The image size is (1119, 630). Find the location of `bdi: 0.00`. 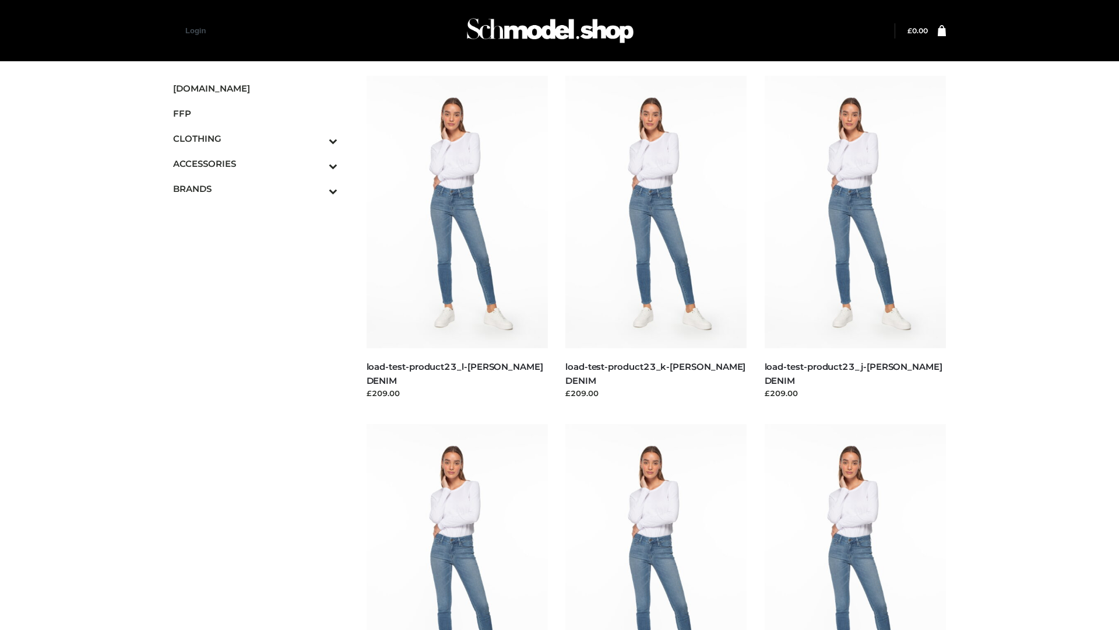

bdi: 0.00 is located at coordinates (918, 30).